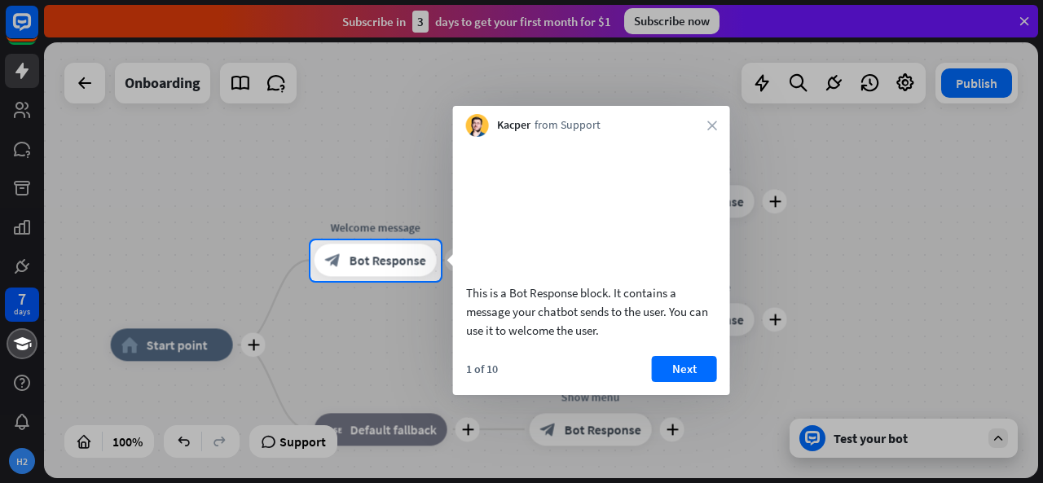  What do you see at coordinates (592, 311) in the screenshot?
I see `div: This is a Bot Response block. It contains a message your chatbot sends to the user. You can use i...` at bounding box center [592, 311].